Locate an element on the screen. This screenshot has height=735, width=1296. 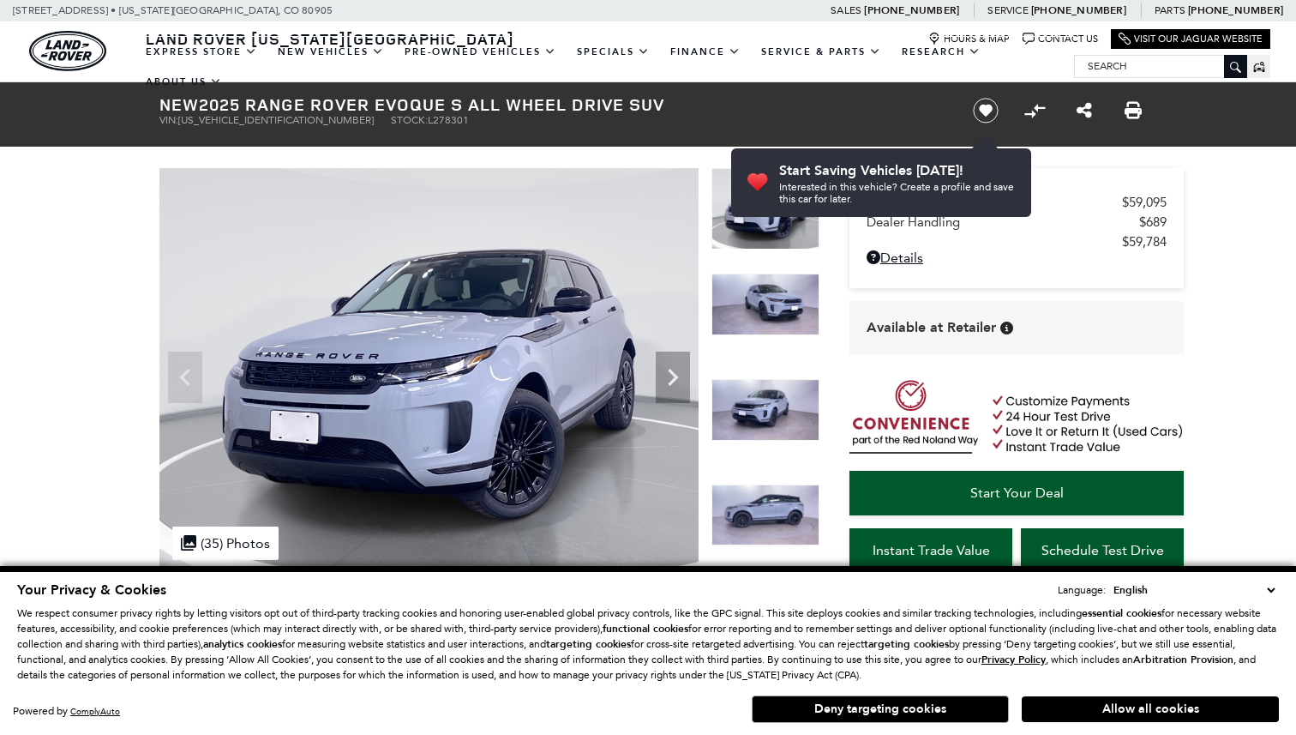
a: Start Your Deal is located at coordinates (1017, 493).